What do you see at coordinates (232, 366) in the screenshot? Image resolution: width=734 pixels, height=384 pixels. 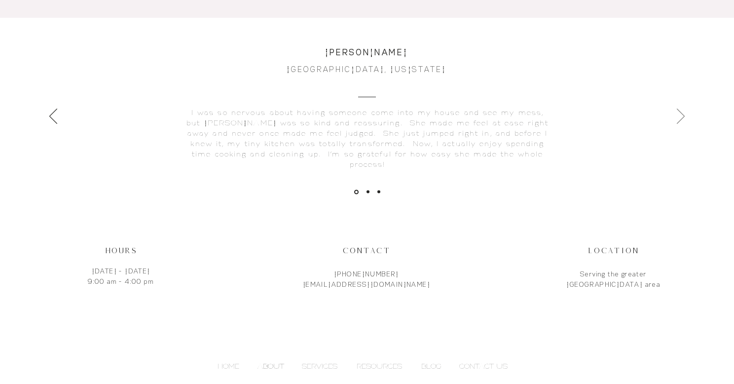 I see `a: HOME` at bounding box center [232, 366].